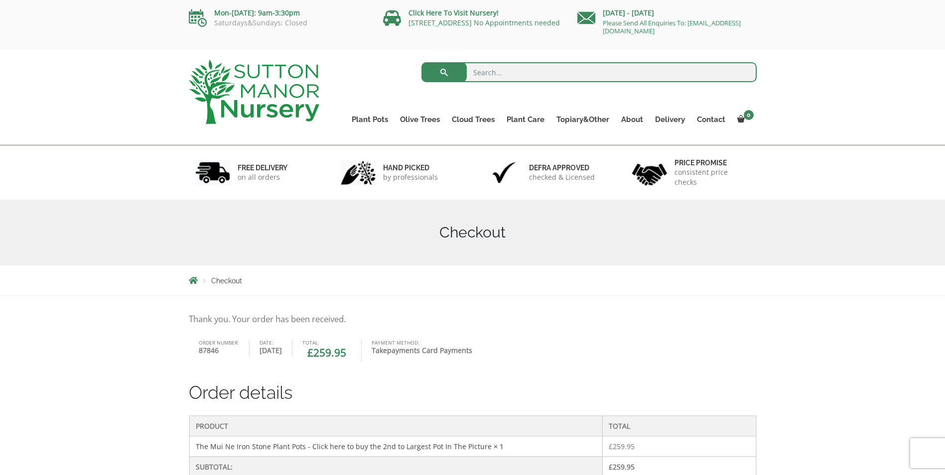 The width and height of the screenshot is (945, 475). Describe the element at coordinates (473, 319) in the screenshot. I see `p: Thank you. Your order has been received.` at that location.